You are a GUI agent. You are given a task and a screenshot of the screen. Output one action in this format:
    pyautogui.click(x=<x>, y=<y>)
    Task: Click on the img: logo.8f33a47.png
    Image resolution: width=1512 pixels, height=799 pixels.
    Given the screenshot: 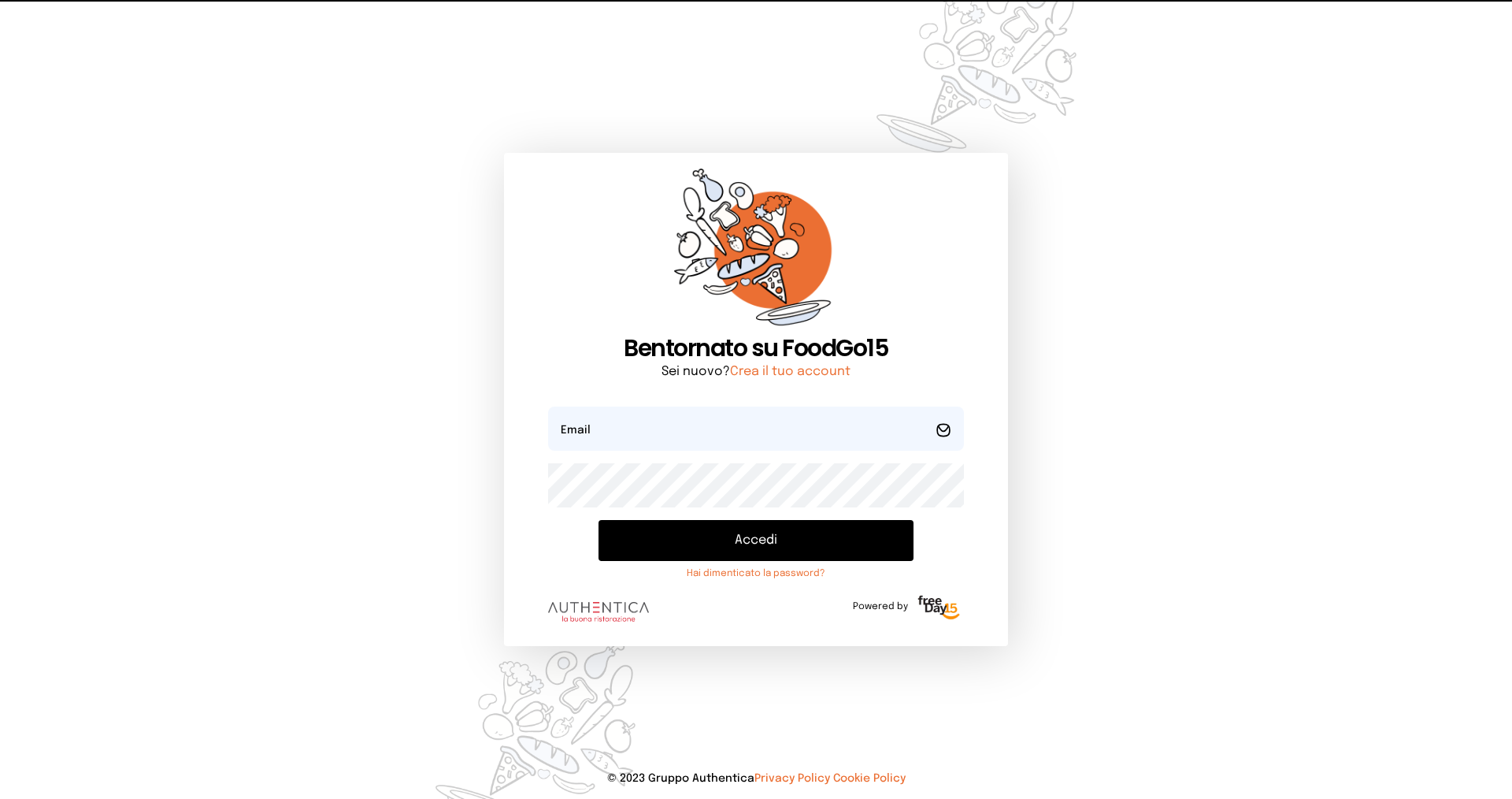 What is the action you would take?
    pyautogui.click(x=598, y=612)
    